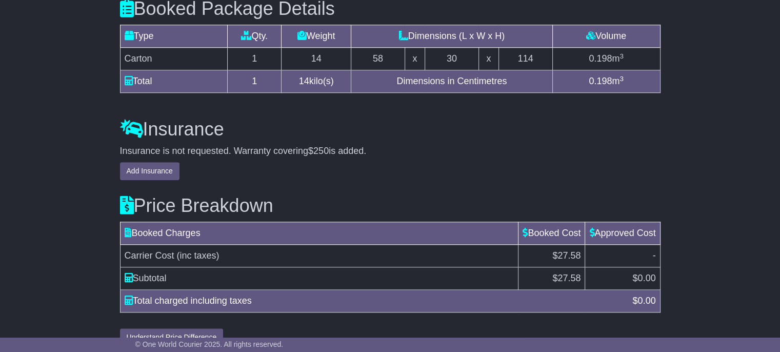 Image resolution: width=780 pixels, height=352 pixels. What do you see at coordinates (452, 36) in the screenshot?
I see `td: Dimensions (L x W x H)` at bounding box center [452, 36].